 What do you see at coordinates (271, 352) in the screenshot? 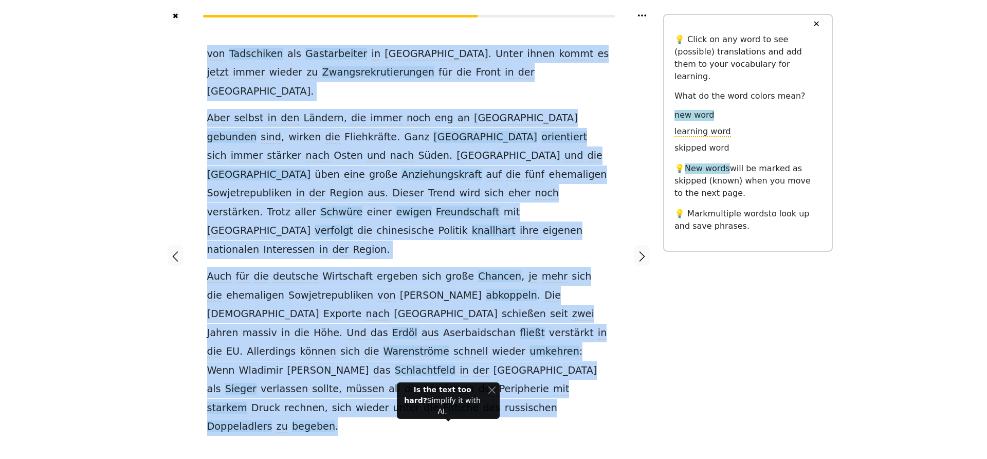
I see `span: Allerdings` at bounding box center [271, 352].